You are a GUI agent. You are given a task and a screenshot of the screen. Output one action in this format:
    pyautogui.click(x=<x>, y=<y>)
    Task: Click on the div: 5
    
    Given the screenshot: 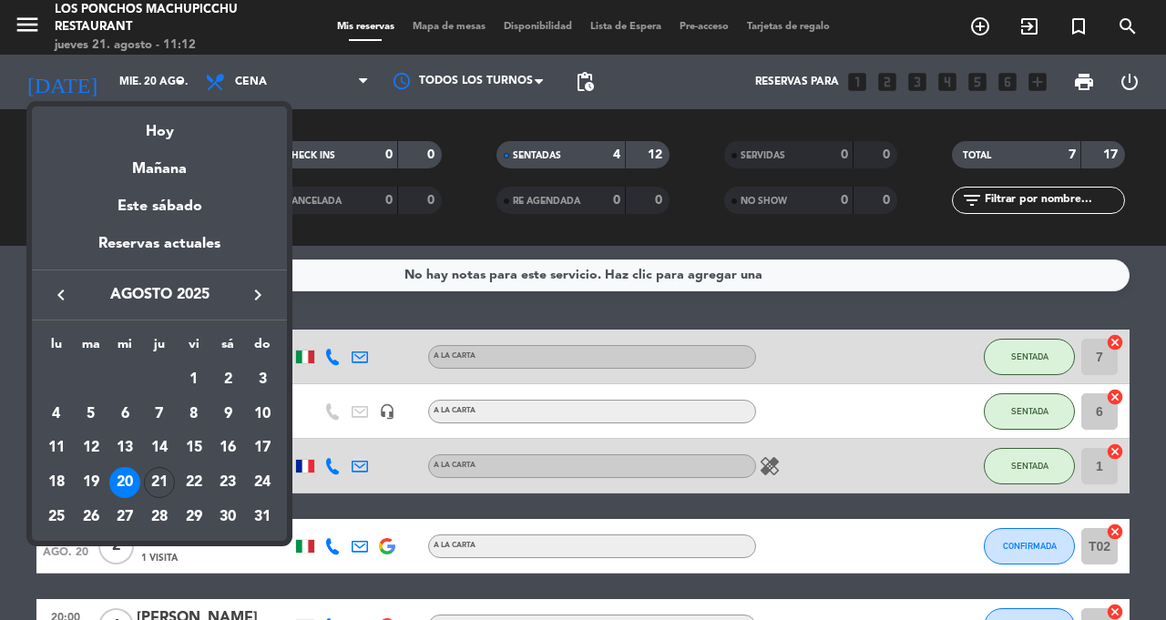 What is the action you would take?
    pyautogui.click(x=91, y=414)
    